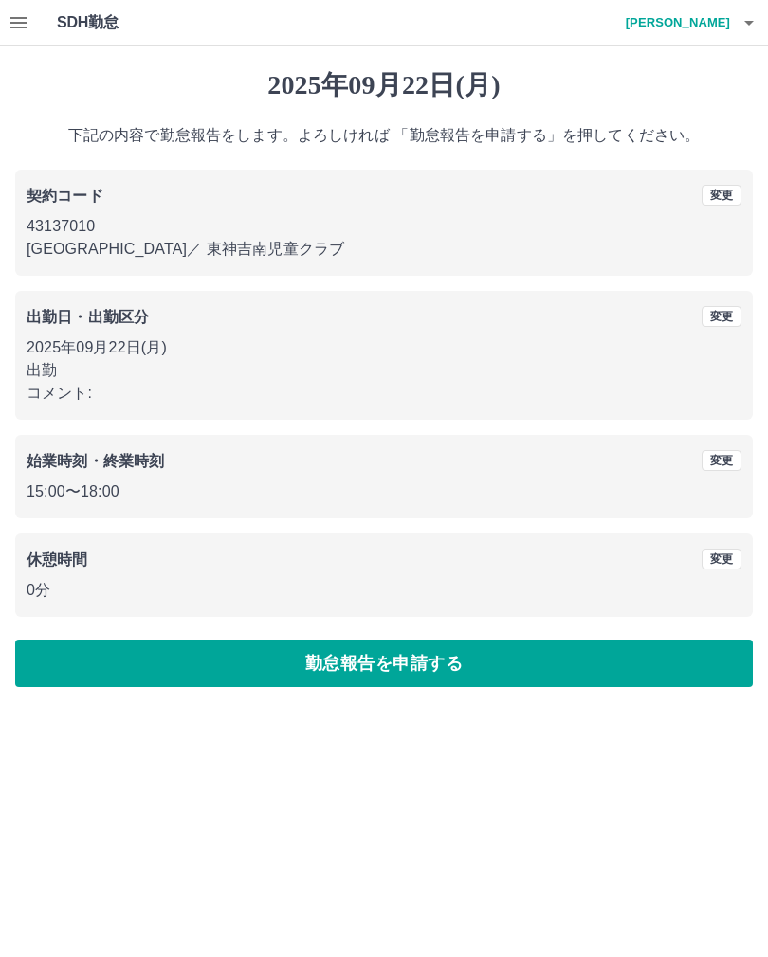 This screenshot has width=768, height=957. Describe the element at coordinates (87, 317) in the screenshot. I see `b: 出勤日・出勤区分` at that location.